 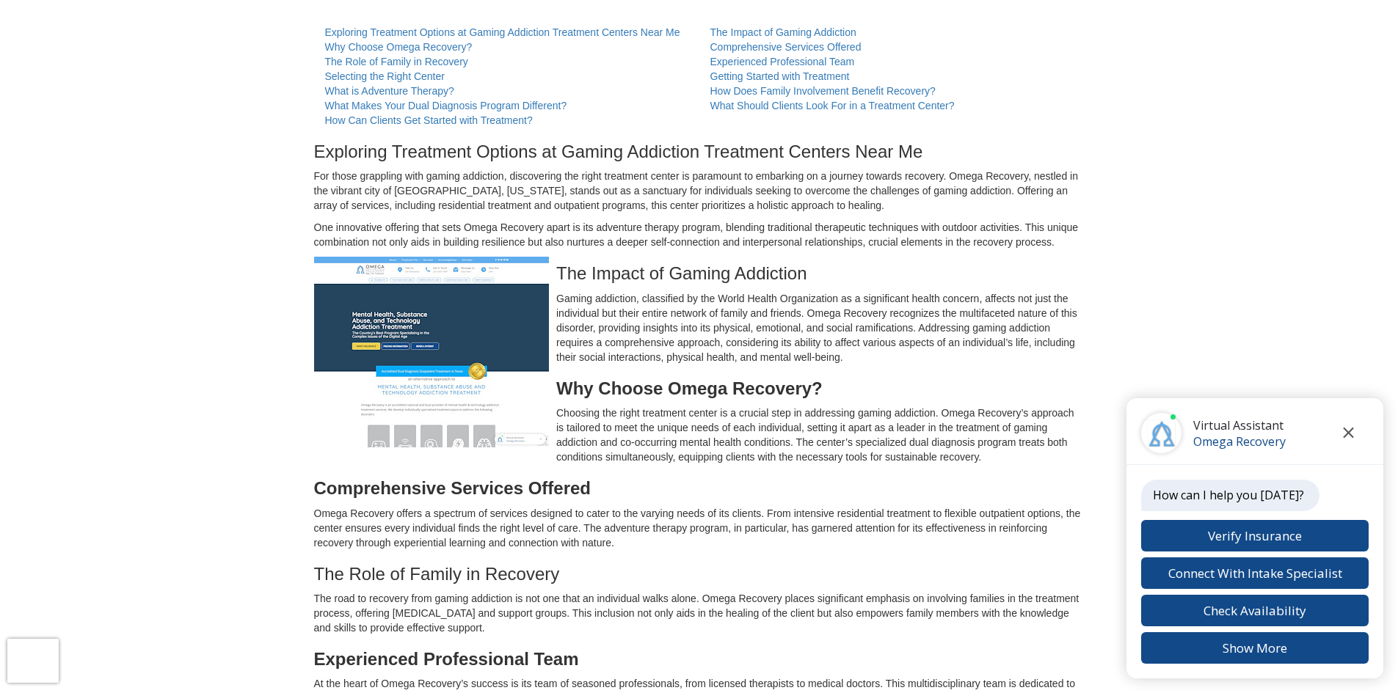 I want to click on a: How Can Clients Get Started with Treatment?, so click(x=429, y=120).